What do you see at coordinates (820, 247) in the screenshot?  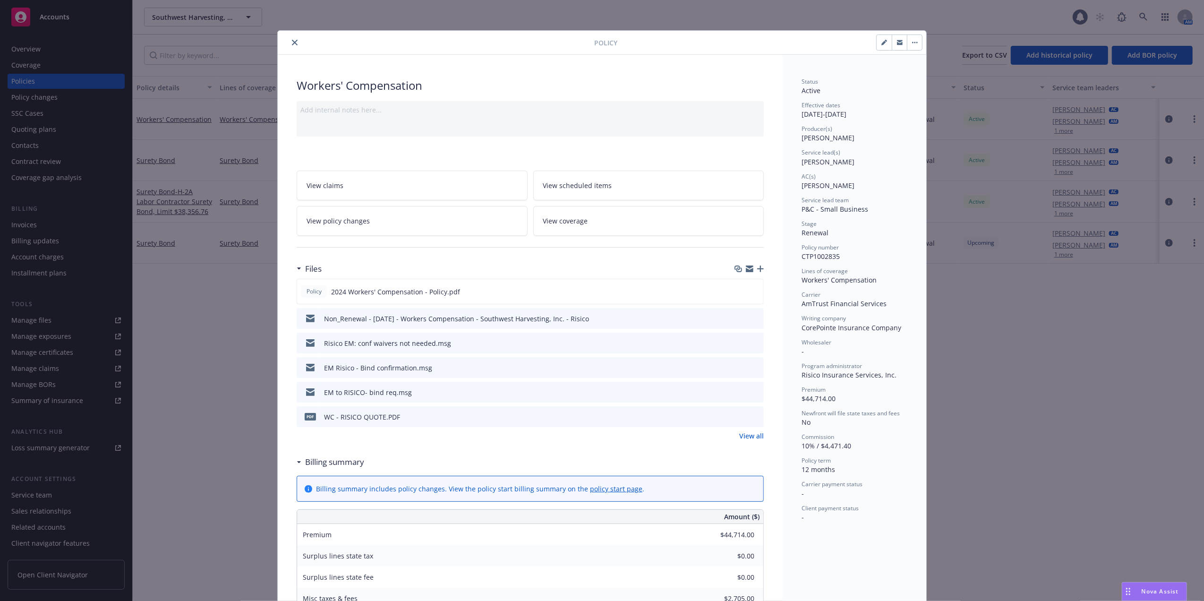 I see `span: Policy number` at bounding box center [820, 247].